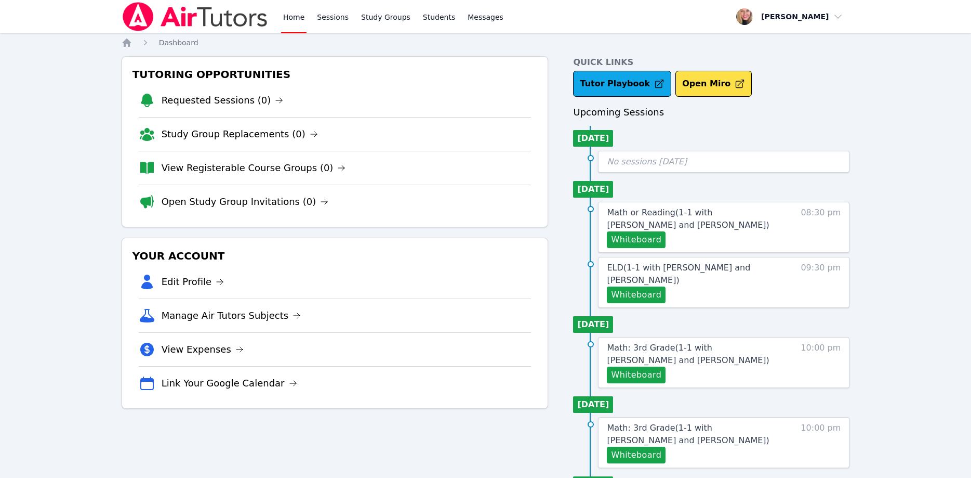 This screenshot has height=478, width=971. Describe the element at coordinates (222, 100) in the screenshot. I see `a: Requested Sessions (0)` at that location.